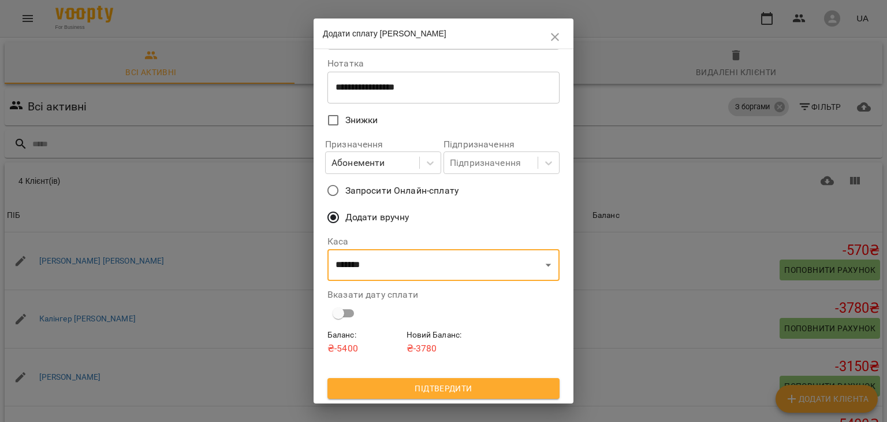 The image size is (887, 422). What do you see at coordinates (444, 388) in the screenshot?
I see `button: Підтвердити` at bounding box center [444, 388].